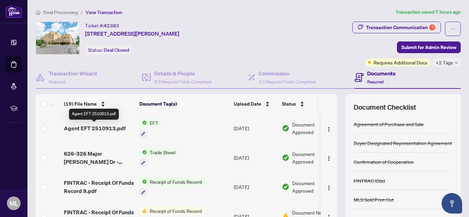 This screenshot has width=469, height=217. What do you see at coordinates (428, 12) in the screenshot?
I see `article: Transaction saved 7 hours ago` at bounding box center [428, 12].